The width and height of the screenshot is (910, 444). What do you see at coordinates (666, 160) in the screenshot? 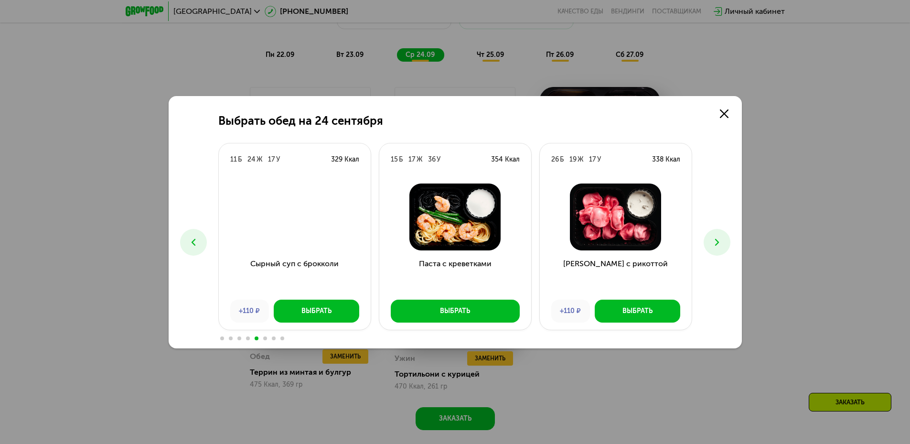
I see `div: 338 Ккал` at bounding box center [666, 160].